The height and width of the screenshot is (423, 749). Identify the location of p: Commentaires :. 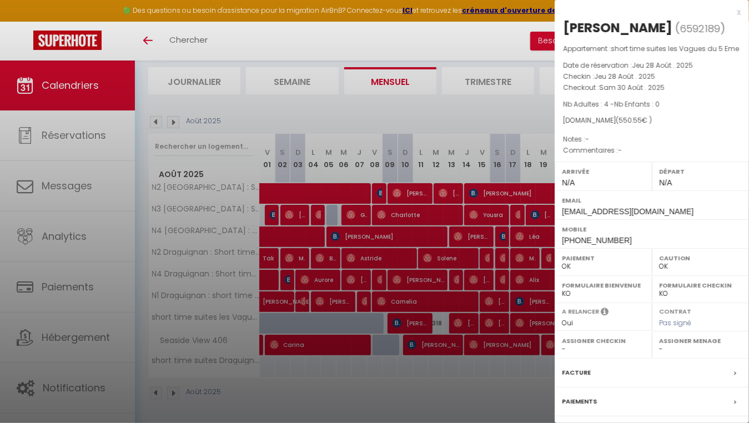
(652, 151).